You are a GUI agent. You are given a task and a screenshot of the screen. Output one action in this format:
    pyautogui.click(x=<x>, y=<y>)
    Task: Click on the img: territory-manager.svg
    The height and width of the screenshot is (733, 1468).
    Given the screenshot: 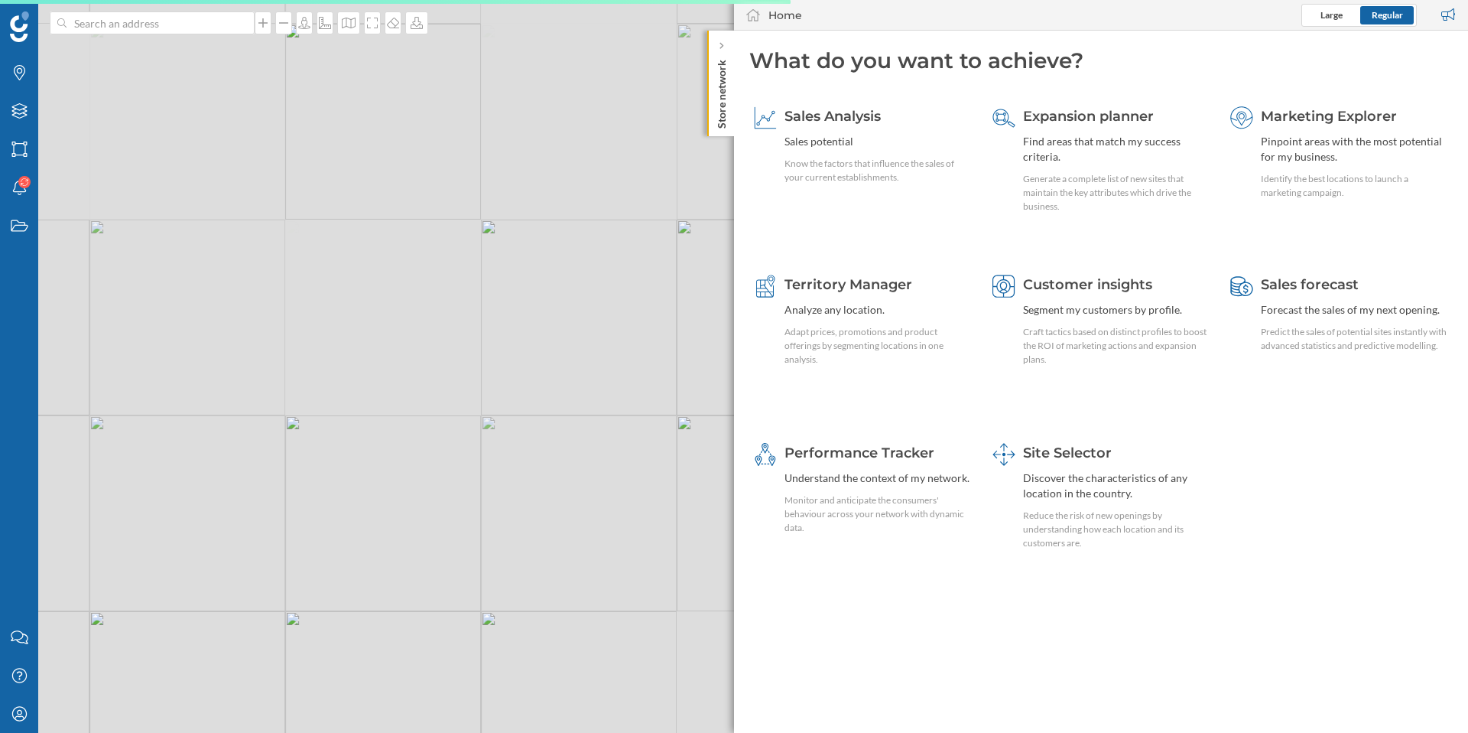 What is the action you would take?
    pyautogui.click(x=765, y=286)
    